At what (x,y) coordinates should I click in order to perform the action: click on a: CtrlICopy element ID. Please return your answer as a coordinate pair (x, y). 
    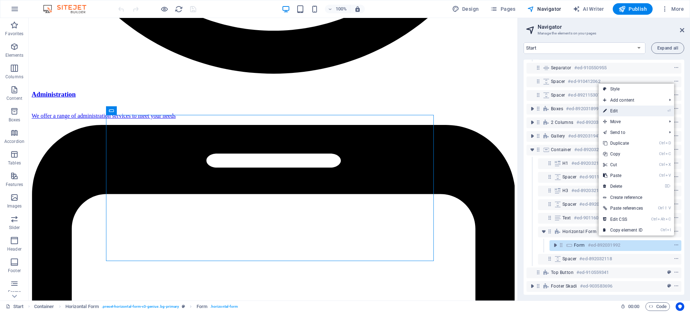
    Looking at the image, I should click on (623, 230).